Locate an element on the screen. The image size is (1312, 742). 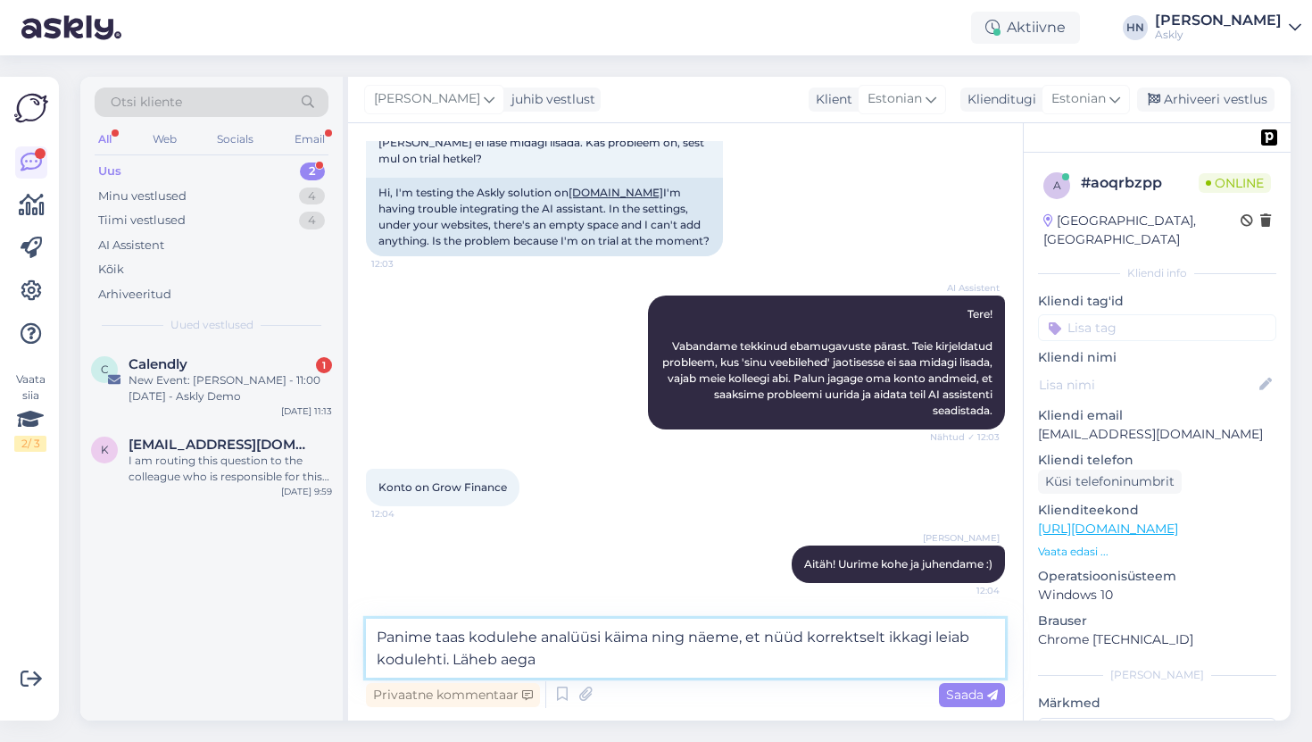
input: Lisa tag is located at coordinates (1157, 328).